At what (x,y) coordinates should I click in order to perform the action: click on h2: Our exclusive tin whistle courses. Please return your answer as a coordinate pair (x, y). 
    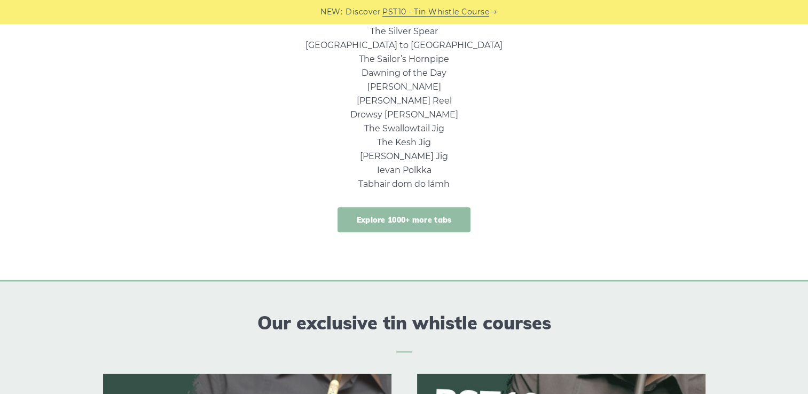
    Looking at the image, I should click on (404, 332).